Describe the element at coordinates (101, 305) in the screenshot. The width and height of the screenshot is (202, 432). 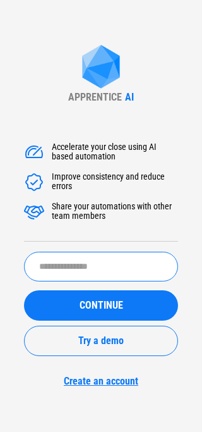
I see `button: CONTINUE` at that location.